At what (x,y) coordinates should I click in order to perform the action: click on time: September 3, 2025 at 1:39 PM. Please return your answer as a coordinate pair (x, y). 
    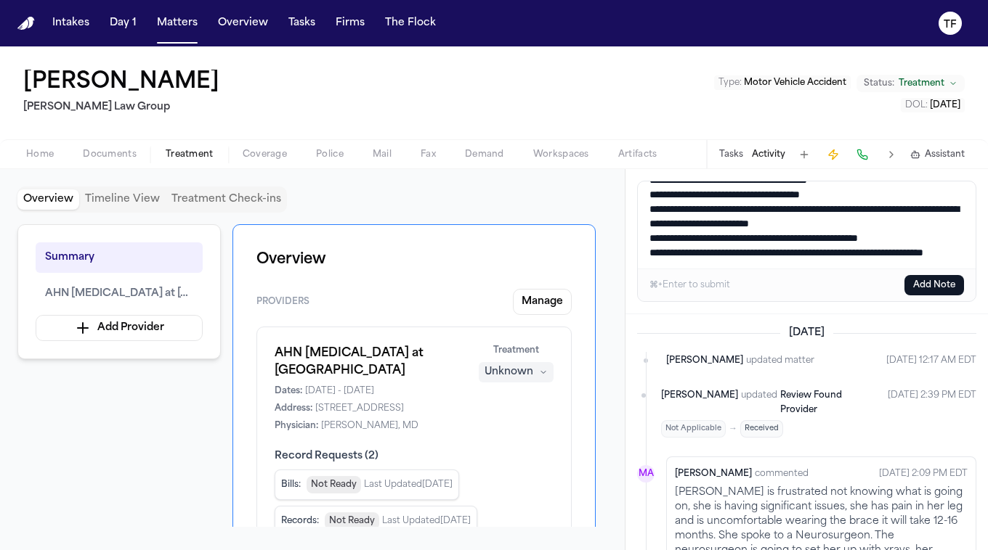
    Looking at the image, I should click on (932, 413).